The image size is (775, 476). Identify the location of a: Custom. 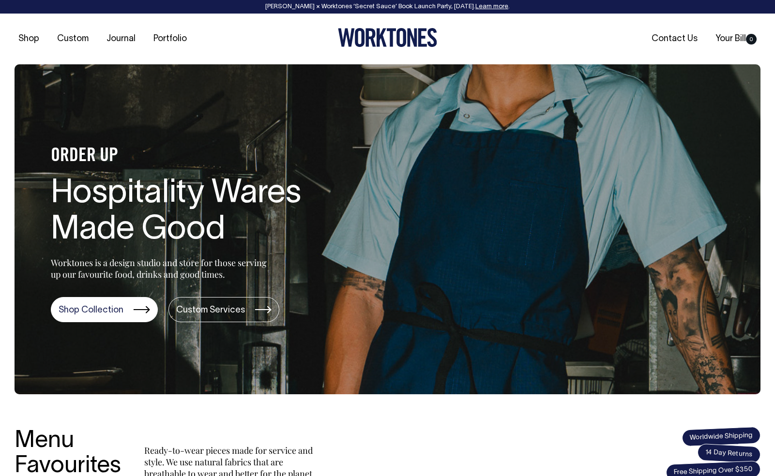
(73, 39).